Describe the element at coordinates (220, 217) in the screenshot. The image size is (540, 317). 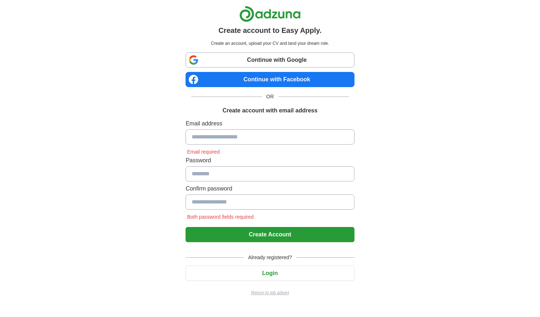
I see `span: Both password fields required` at that location.